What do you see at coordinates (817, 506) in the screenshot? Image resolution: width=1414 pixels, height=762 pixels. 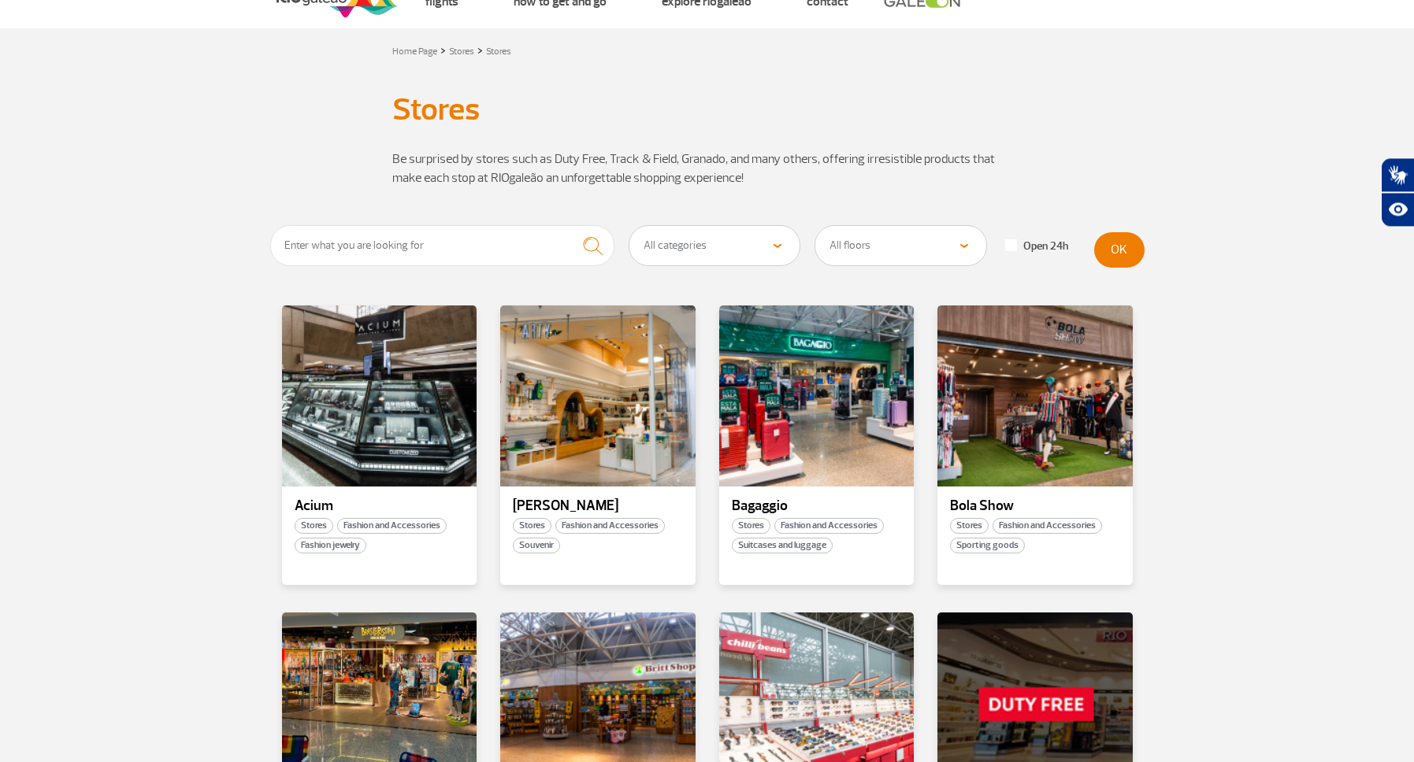 I see `p: Bagaggio` at bounding box center [817, 506].